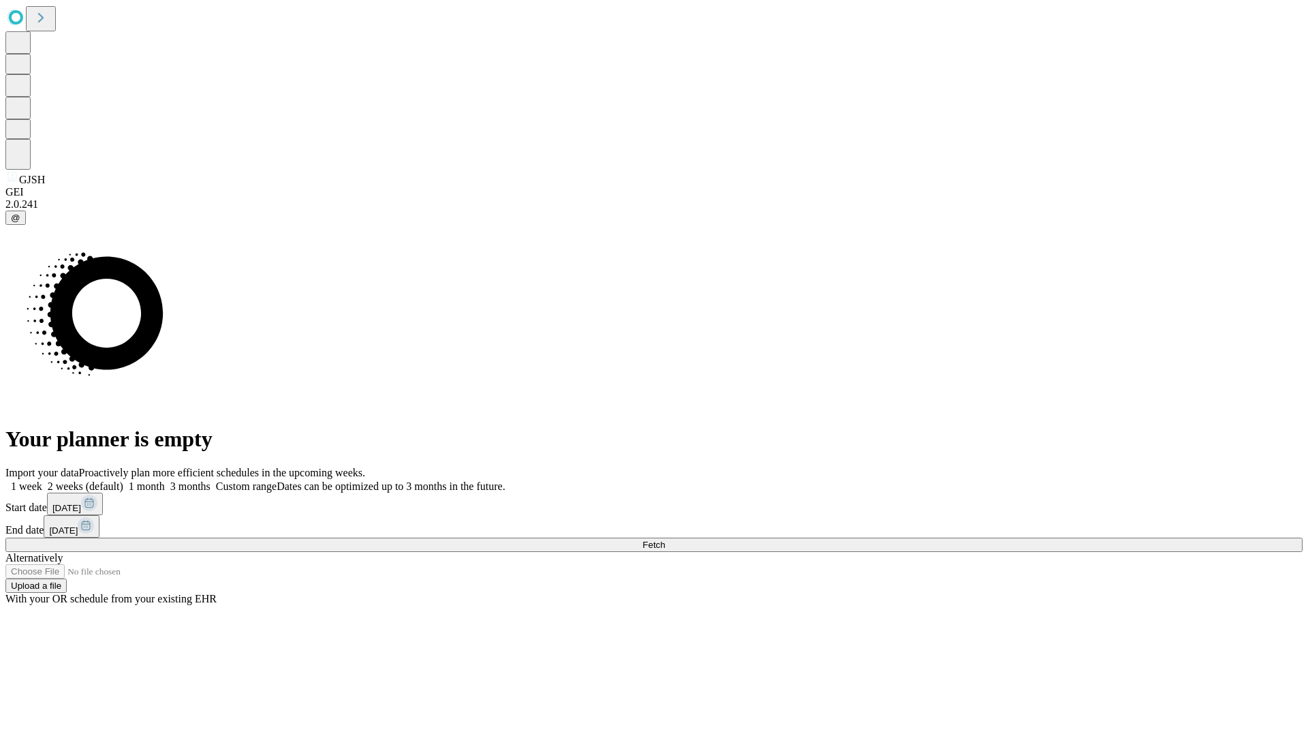 This screenshot has width=1308, height=736. Describe the element at coordinates (32, 179) in the screenshot. I see `span: GJSH` at that location.